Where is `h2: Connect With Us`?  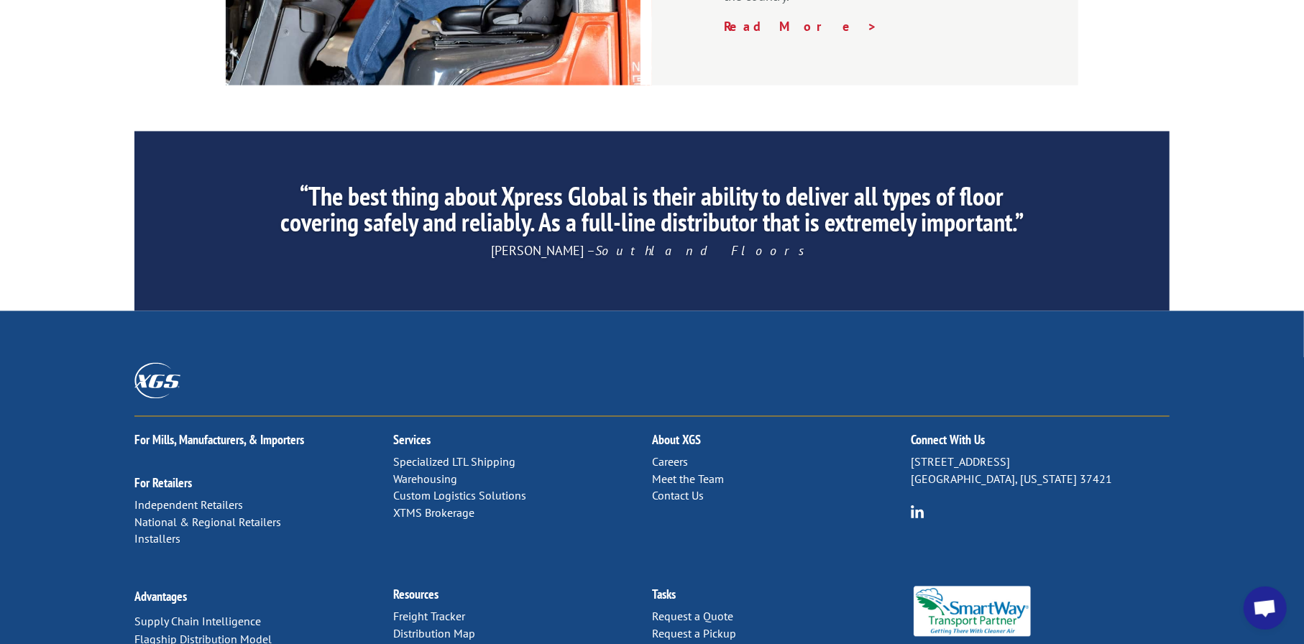
h2: Connect With Us is located at coordinates (1040, 444).